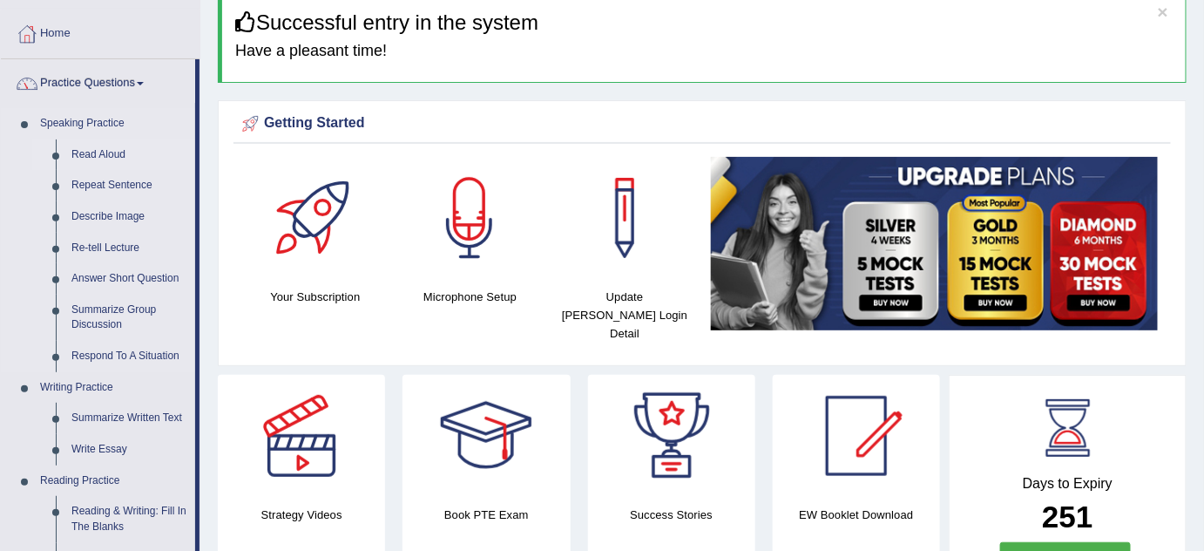  I want to click on div: Getting Started, so click(702, 124).